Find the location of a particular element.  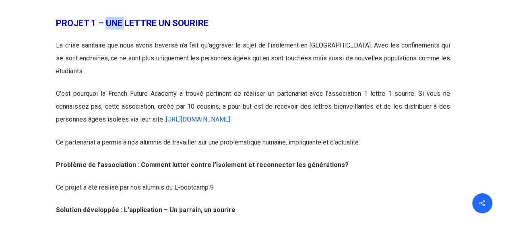

span: C’est pourquoi la French Future Academy a trouvé pertinent de réaliser un partenariat avec l’asso... is located at coordinates (253, 106).